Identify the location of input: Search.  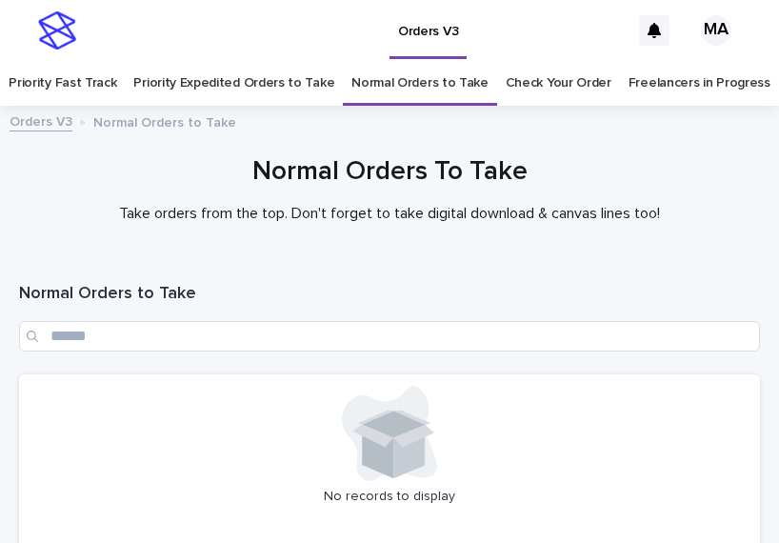
(390, 336).